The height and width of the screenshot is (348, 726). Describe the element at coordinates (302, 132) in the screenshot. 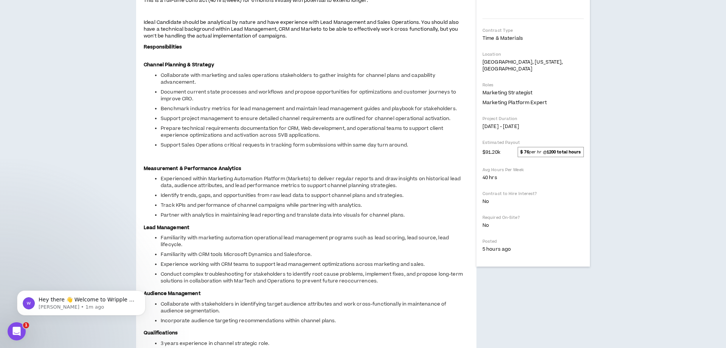

I see `span: Prepare technical requirements documentation for CRM, Web development, and operational teams to s...` at that location.